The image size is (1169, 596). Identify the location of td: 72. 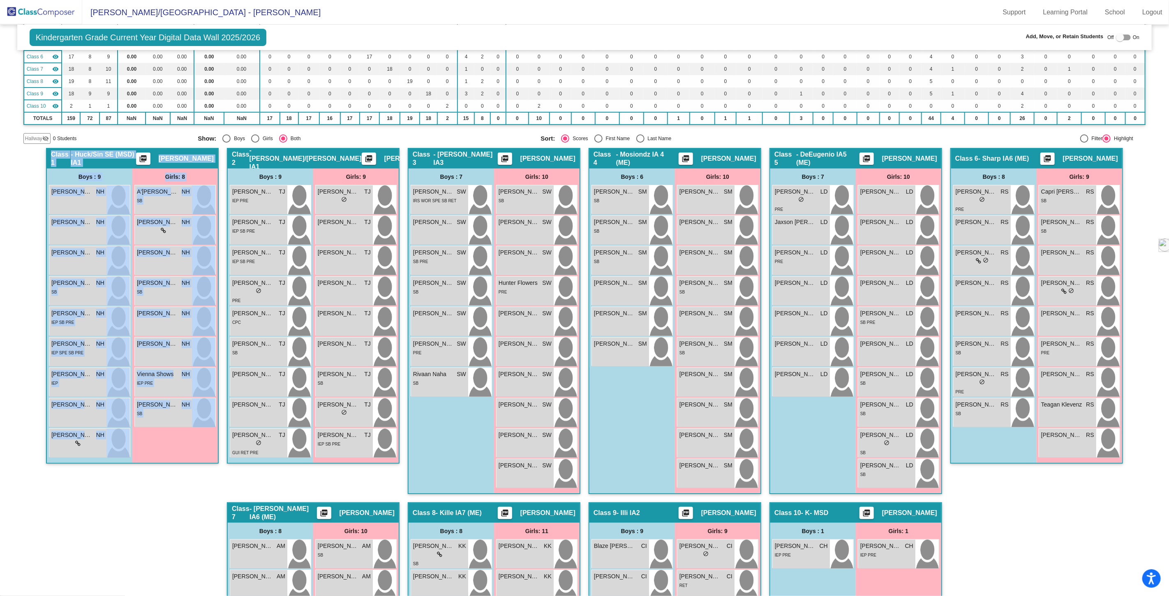
(90, 118).